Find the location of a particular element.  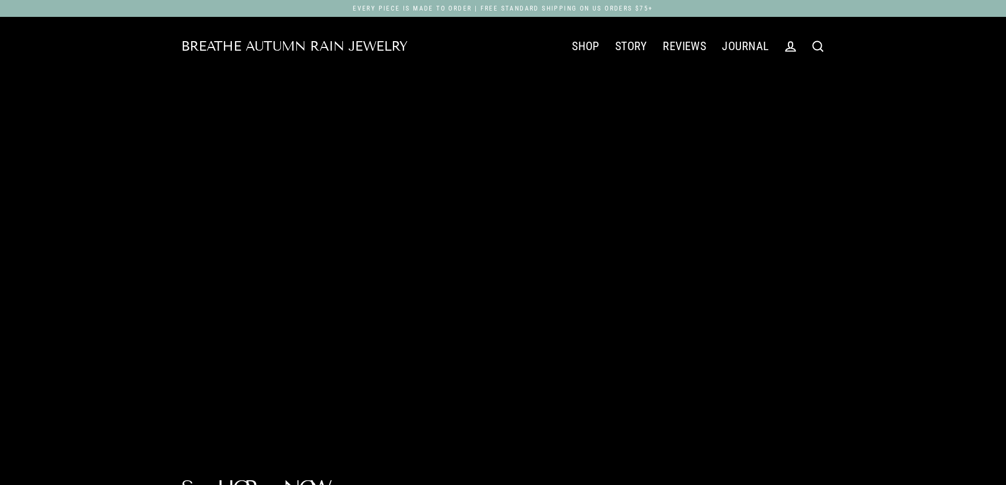

a: REVIEWS is located at coordinates (685, 46).